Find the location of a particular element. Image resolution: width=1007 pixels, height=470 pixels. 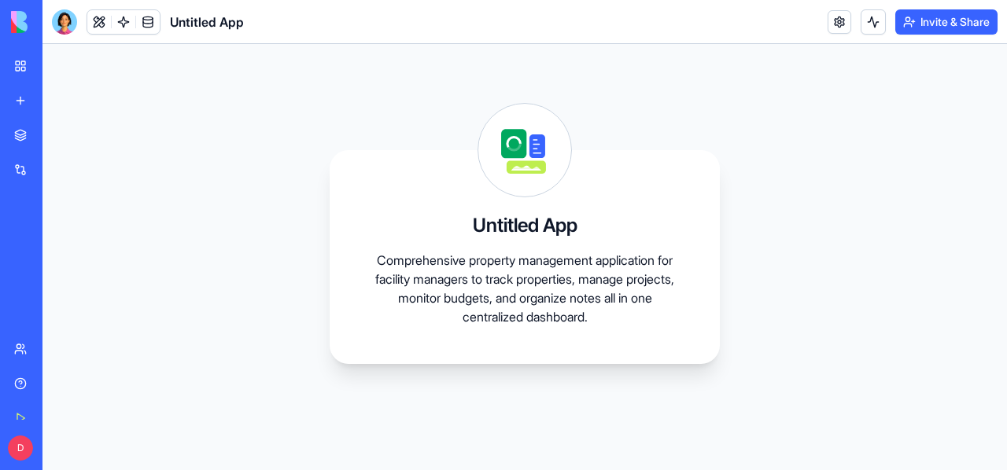

span: D is located at coordinates (20, 448).